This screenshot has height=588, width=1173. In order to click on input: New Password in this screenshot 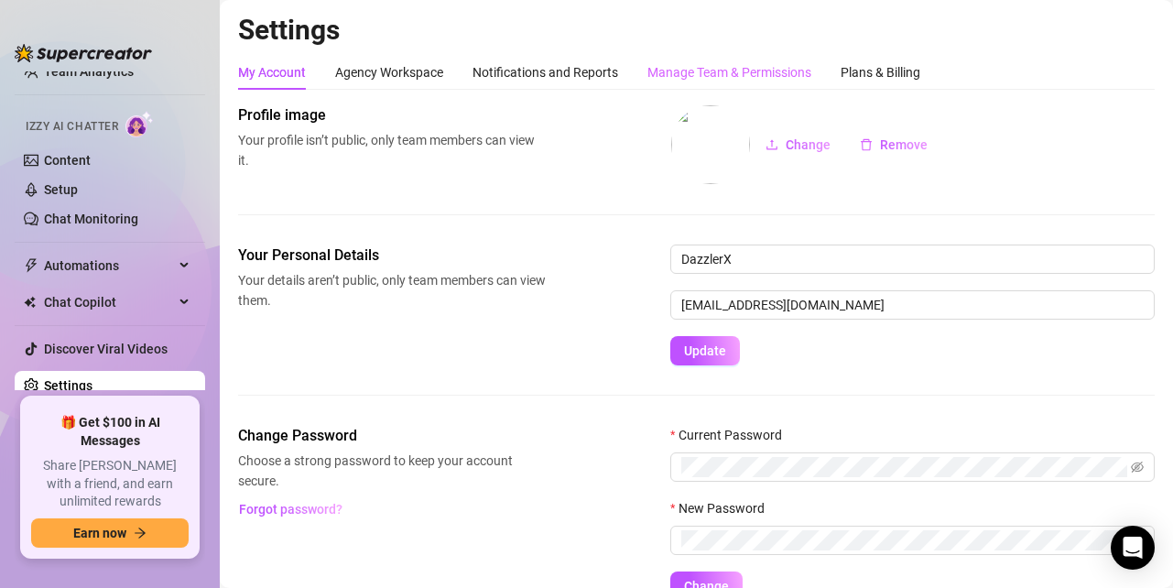, I will do `click(904, 540)`.